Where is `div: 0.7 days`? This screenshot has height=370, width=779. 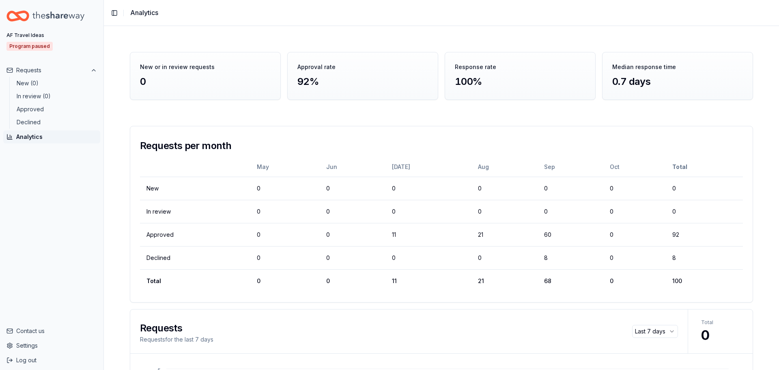
div: 0.7 days is located at coordinates (678, 82).